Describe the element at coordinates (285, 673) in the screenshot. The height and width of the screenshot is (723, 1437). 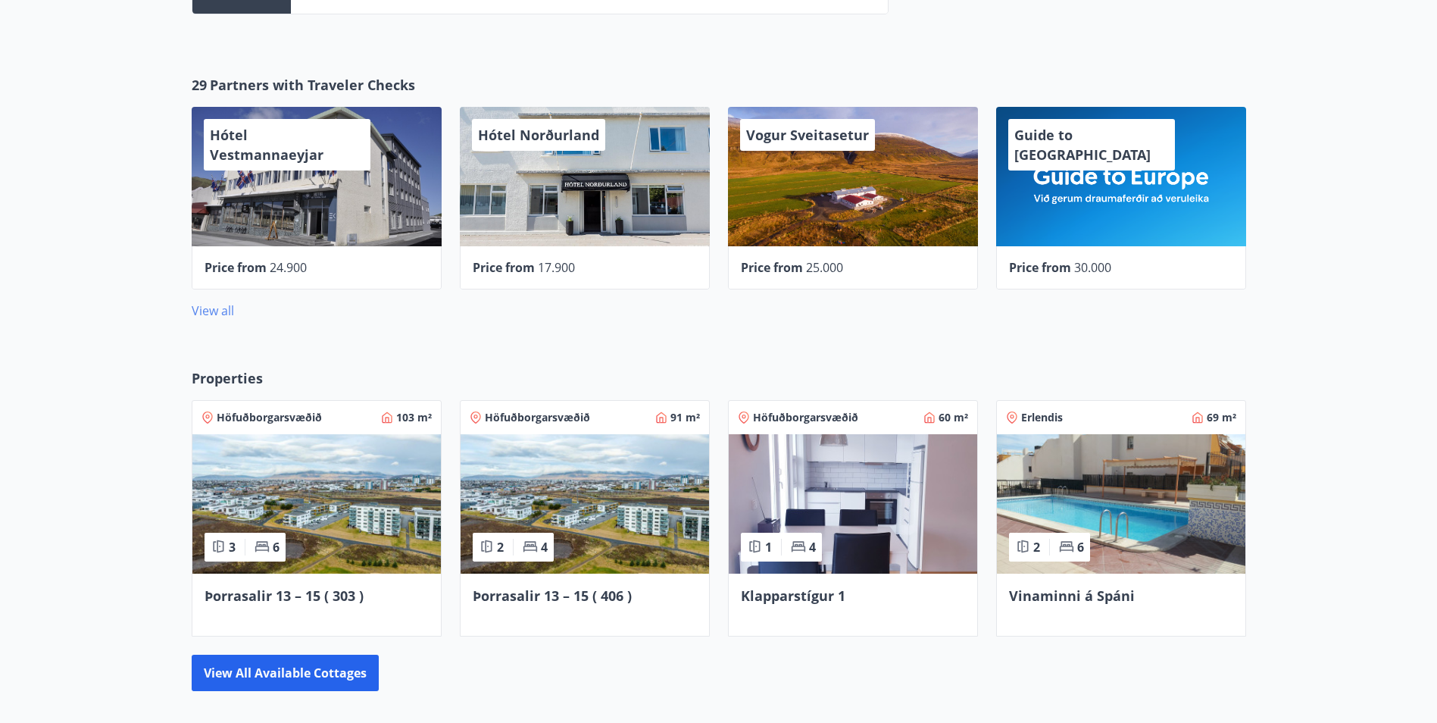
I see `button: View all available cottages` at that location.